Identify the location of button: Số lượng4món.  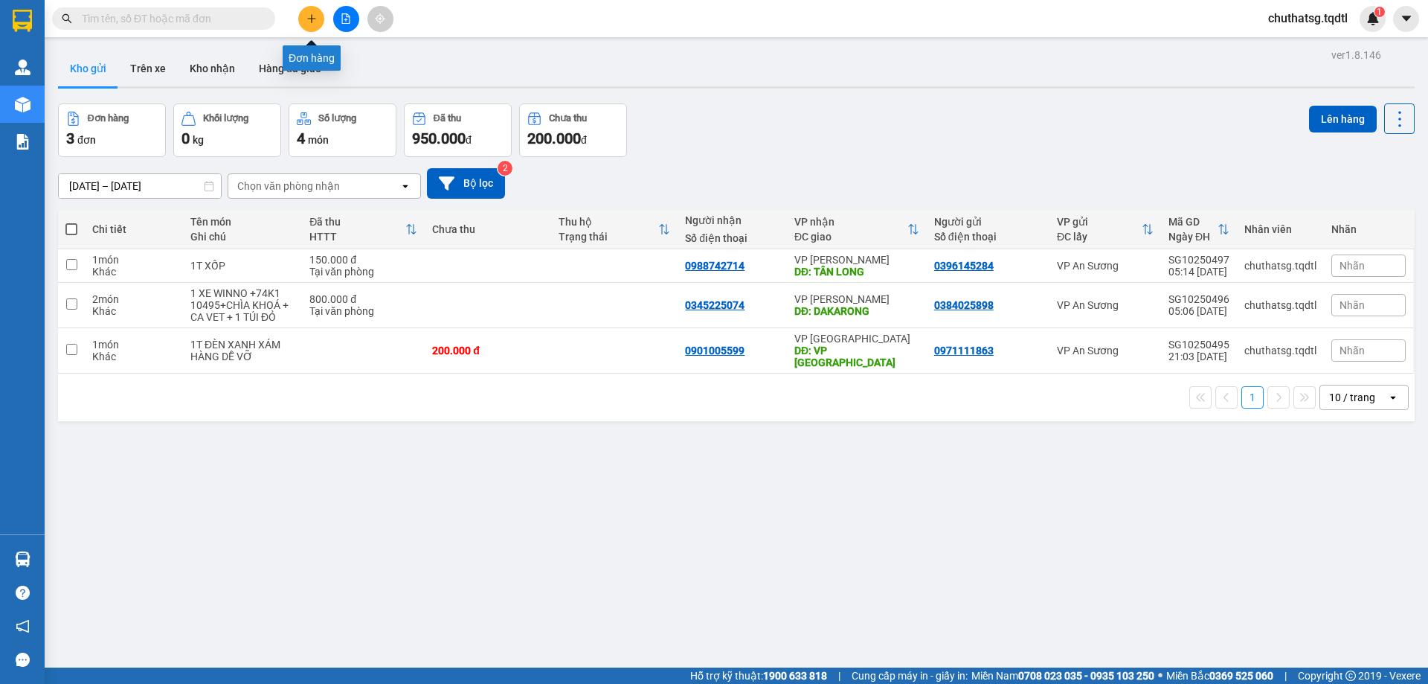
(342, 130).